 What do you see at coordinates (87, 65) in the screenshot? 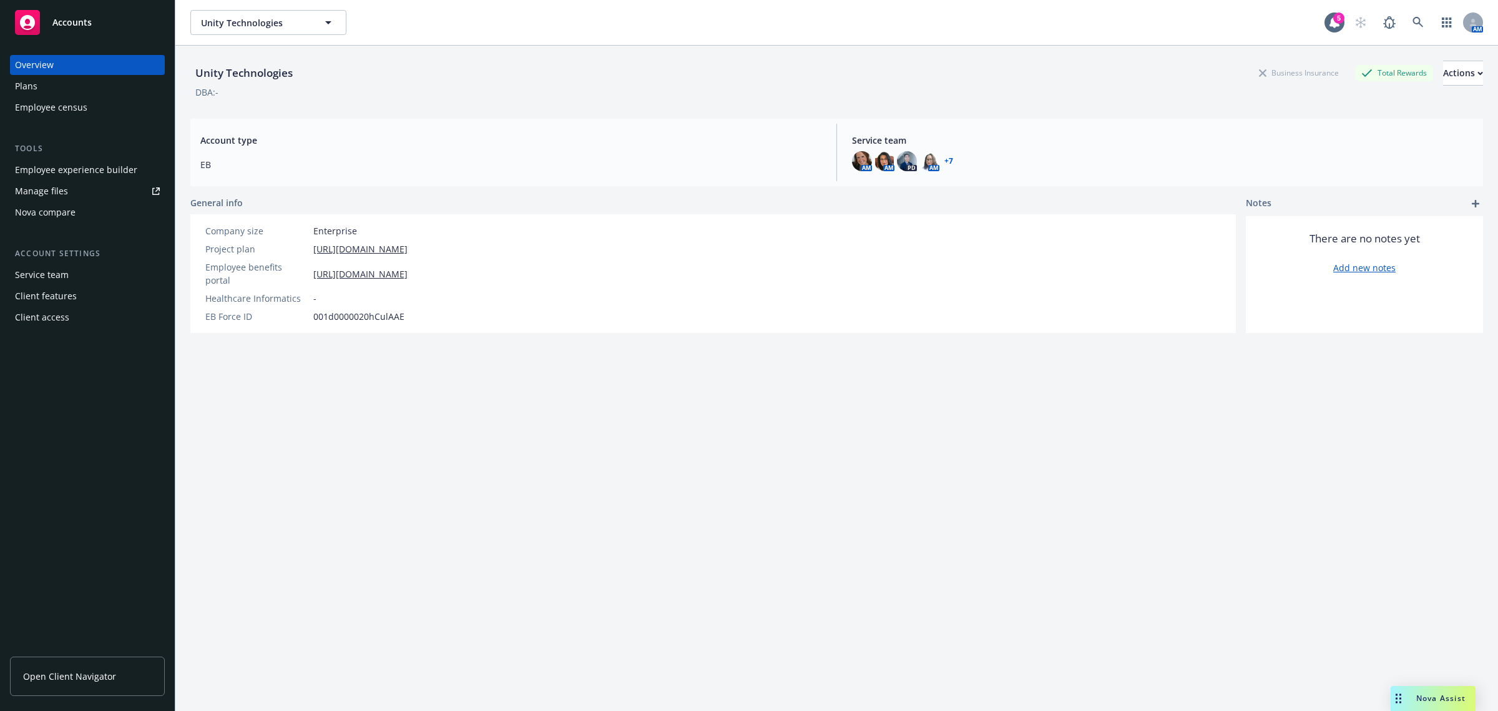
I see `a: Overview` at bounding box center [87, 65].